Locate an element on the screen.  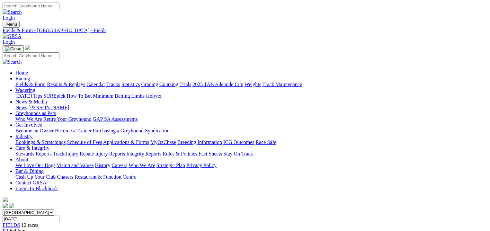
div: Get Involved is located at coordinates (251, 131).